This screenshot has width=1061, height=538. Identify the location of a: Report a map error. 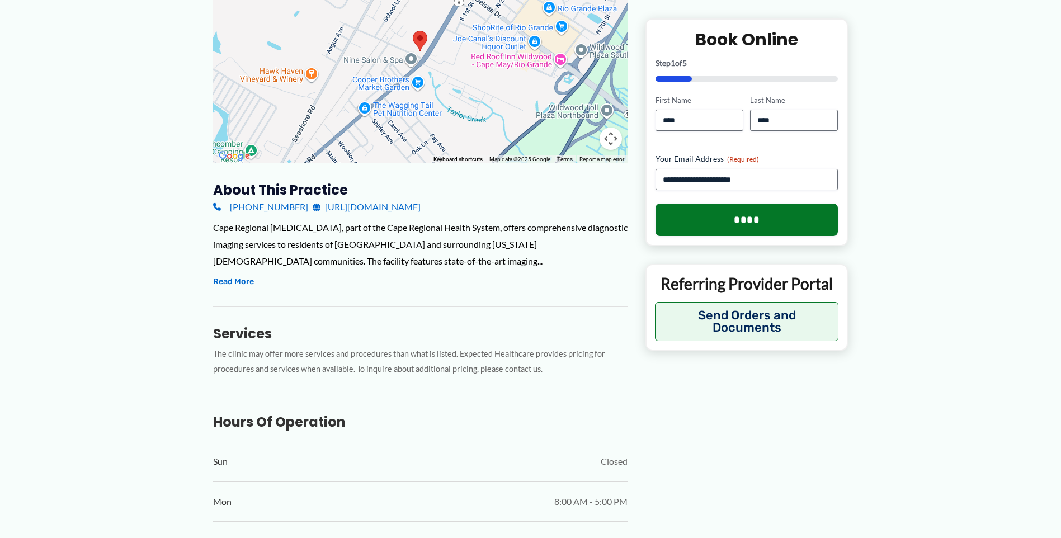
(602, 159).